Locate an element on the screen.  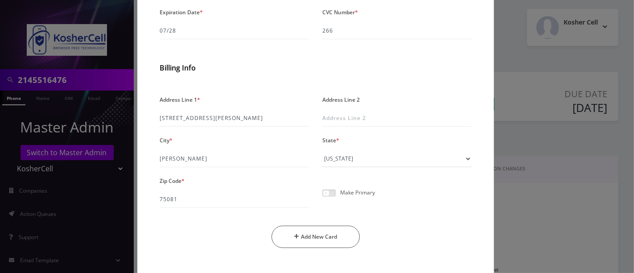
label: CVC Number is located at coordinates (340, 12).